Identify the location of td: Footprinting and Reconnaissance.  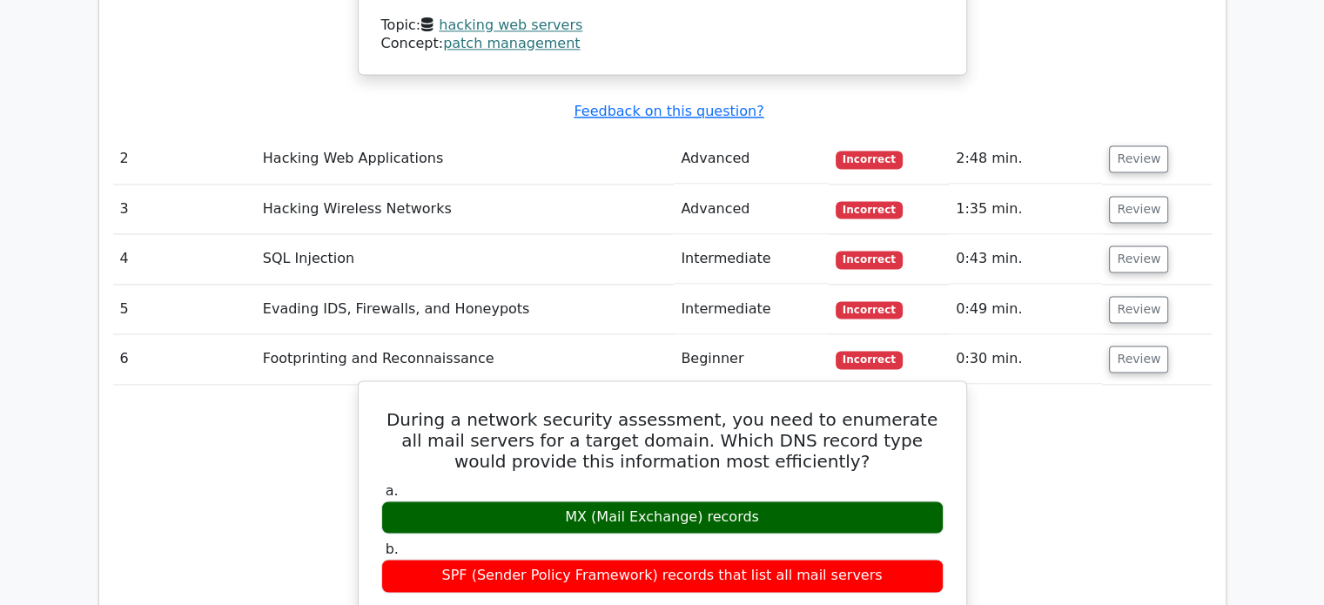
(465, 359).